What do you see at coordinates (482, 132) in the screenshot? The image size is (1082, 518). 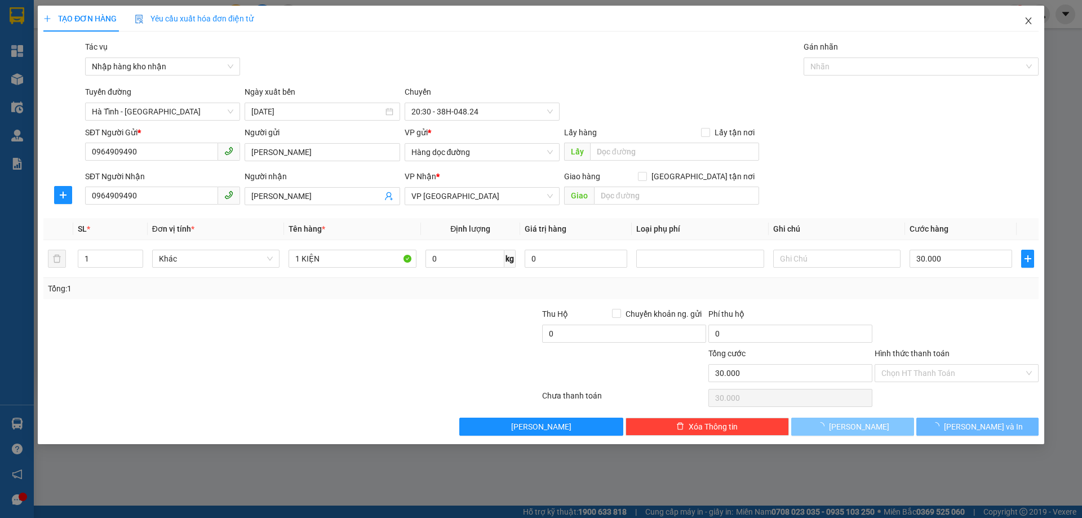 I see `div: VP gửi` at bounding box center [482, 132].